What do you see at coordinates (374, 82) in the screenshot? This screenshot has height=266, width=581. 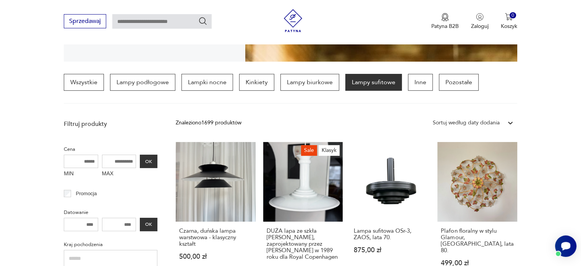 I see `a: Lampy sufitowe` at bounding box center [374, 82].